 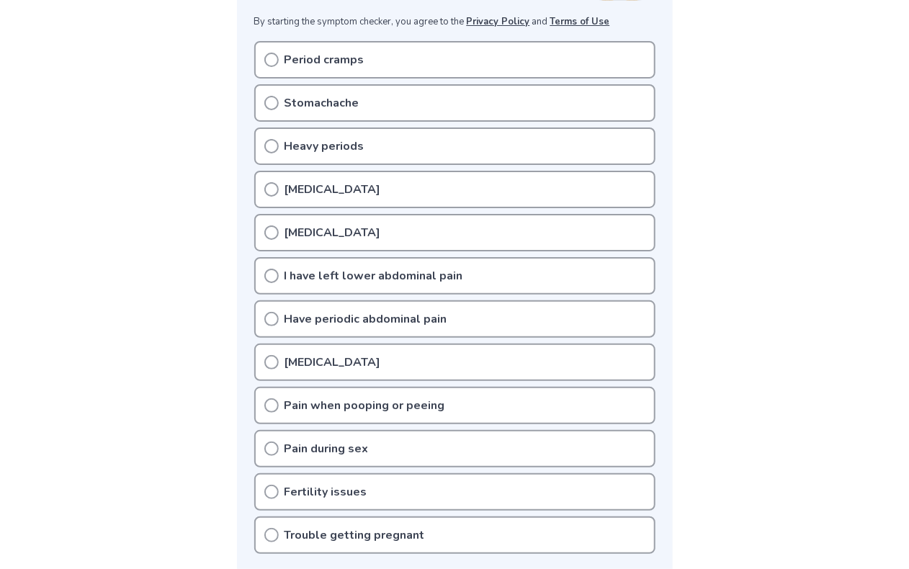 I want to click on p: Period cramps, so click(x=324, y=60).